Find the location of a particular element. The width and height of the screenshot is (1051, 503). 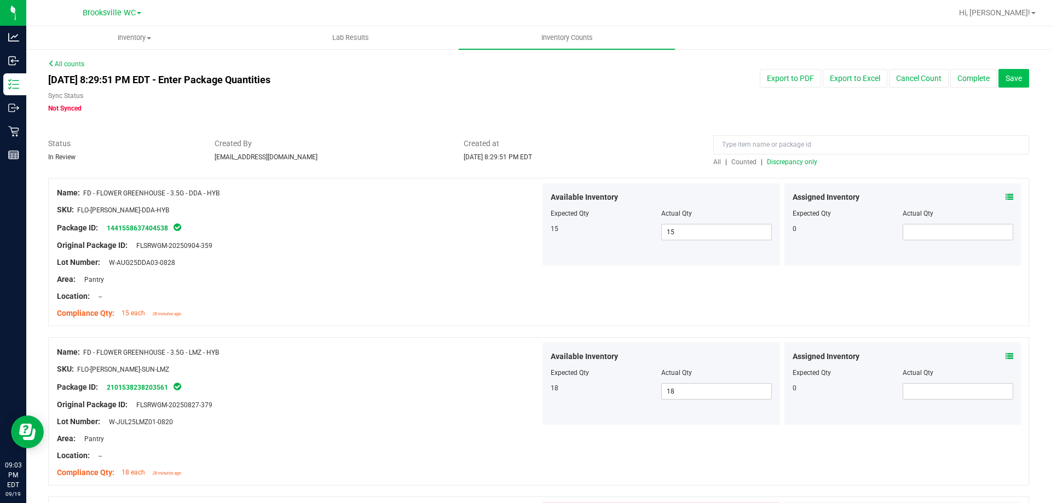

span: 18 is located at coordinates (555, 388).